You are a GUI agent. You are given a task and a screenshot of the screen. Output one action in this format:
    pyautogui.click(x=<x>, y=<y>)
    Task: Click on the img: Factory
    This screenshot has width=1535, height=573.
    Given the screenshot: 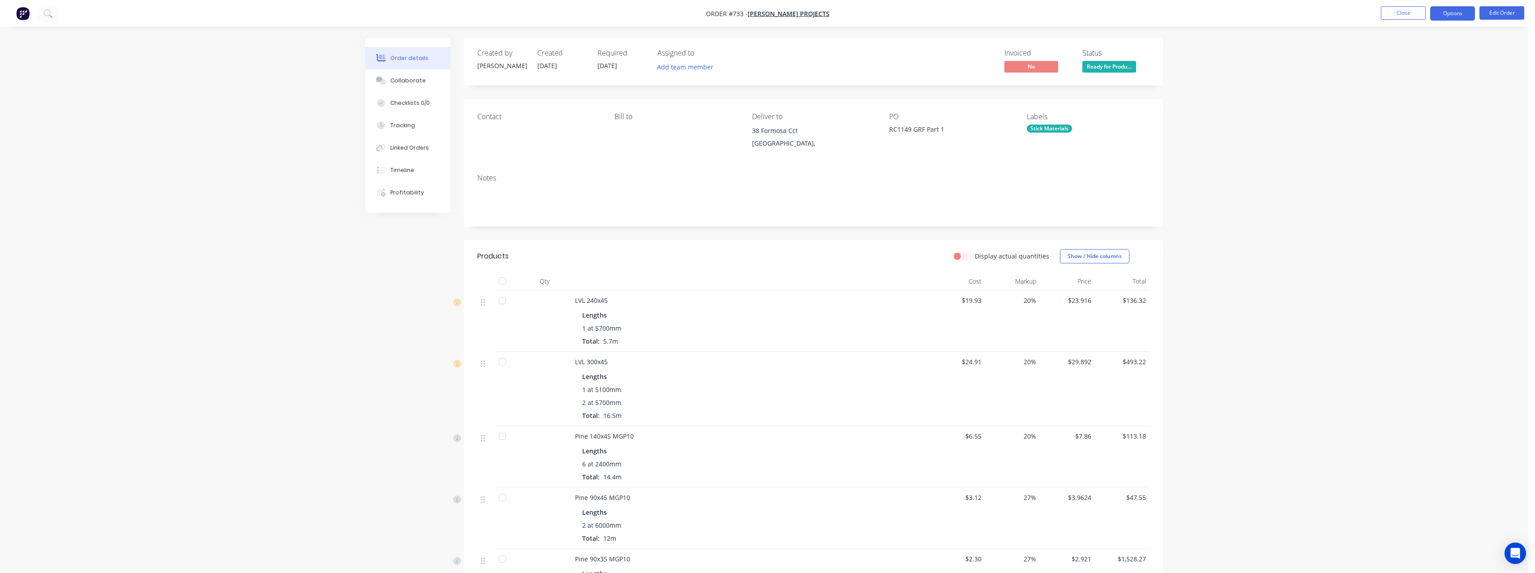 What is the action you would take?
    pyautogui.click(x=23, y=13)
    